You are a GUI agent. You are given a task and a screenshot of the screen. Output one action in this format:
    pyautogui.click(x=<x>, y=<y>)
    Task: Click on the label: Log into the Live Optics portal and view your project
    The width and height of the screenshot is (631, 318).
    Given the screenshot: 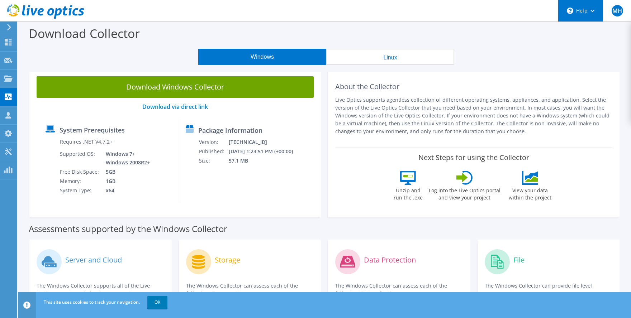 What is the action you would take?
    pyautogui.click(x=465, y=193)
    